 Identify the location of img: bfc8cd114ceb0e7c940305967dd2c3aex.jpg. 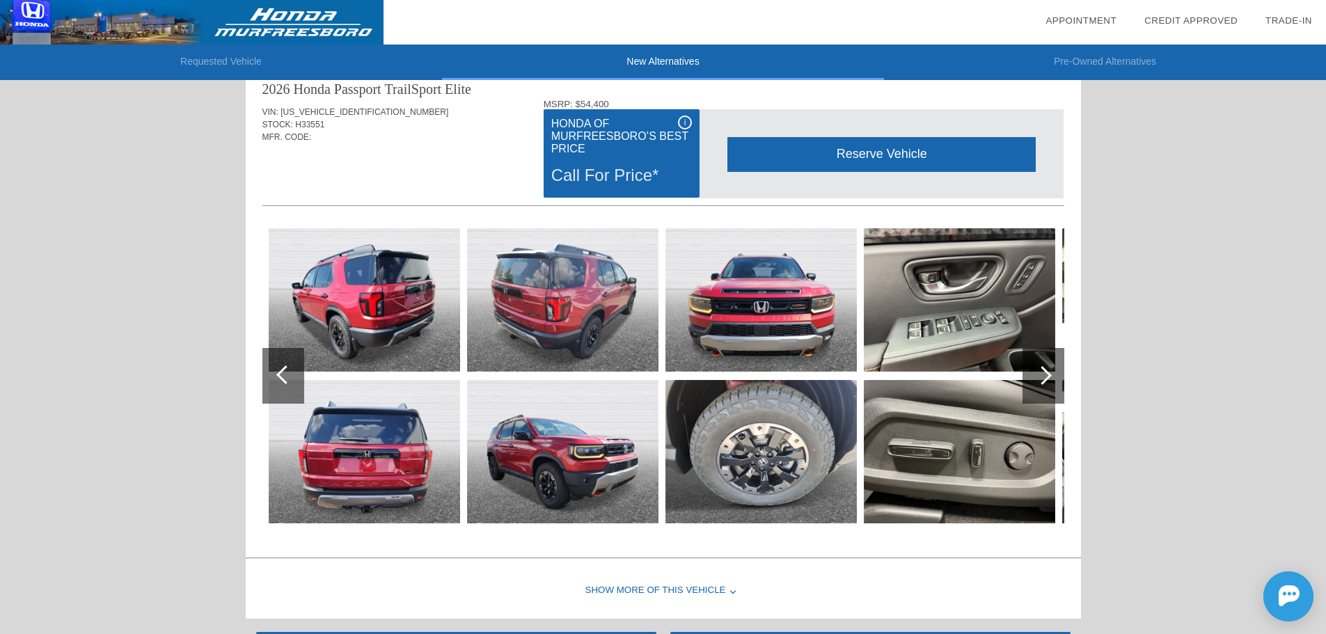
(364, 300).